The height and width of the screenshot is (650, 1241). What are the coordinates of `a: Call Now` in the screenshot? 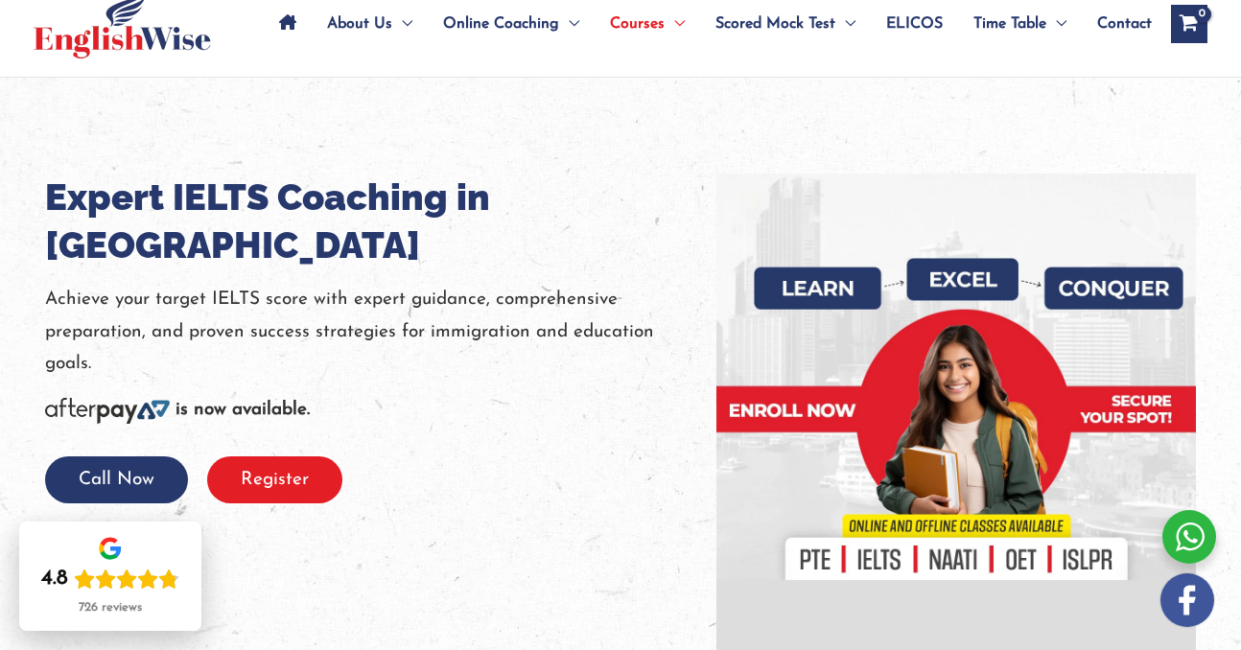 It's located at (116, 479).